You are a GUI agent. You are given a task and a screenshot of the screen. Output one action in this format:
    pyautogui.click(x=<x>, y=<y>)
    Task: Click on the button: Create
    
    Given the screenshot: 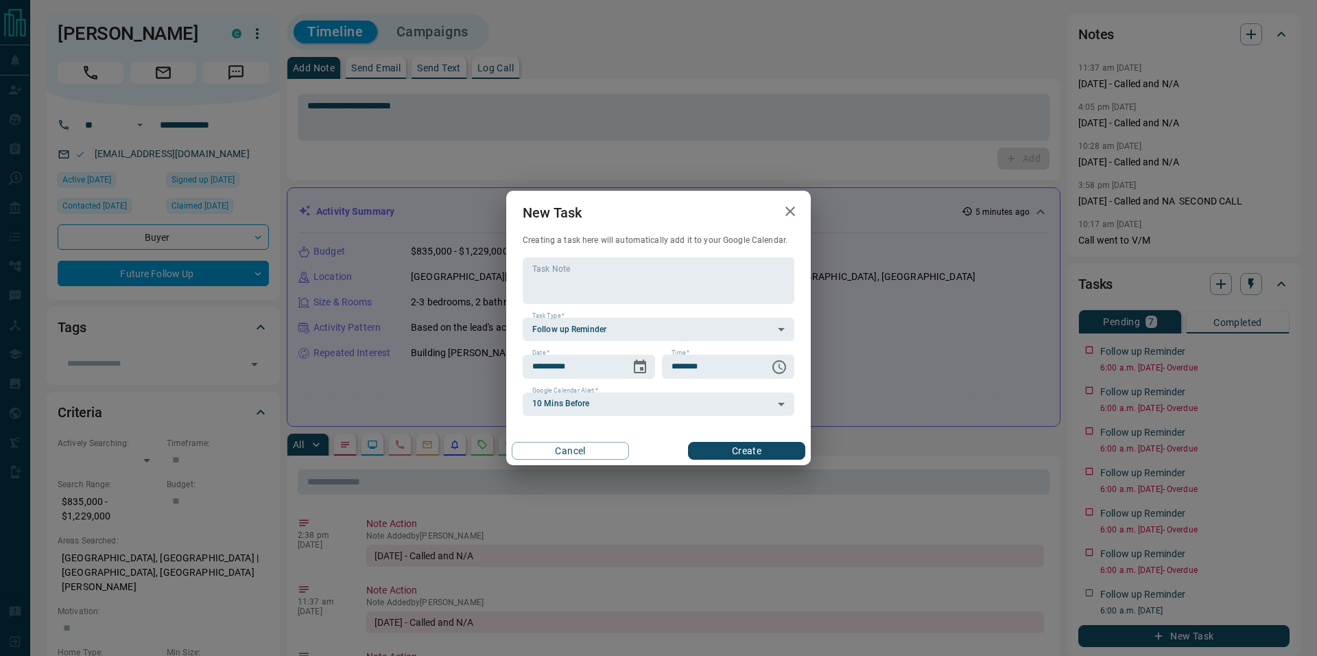 What is the action you would take?
    pyautogui.click(x=746, y=451)
    